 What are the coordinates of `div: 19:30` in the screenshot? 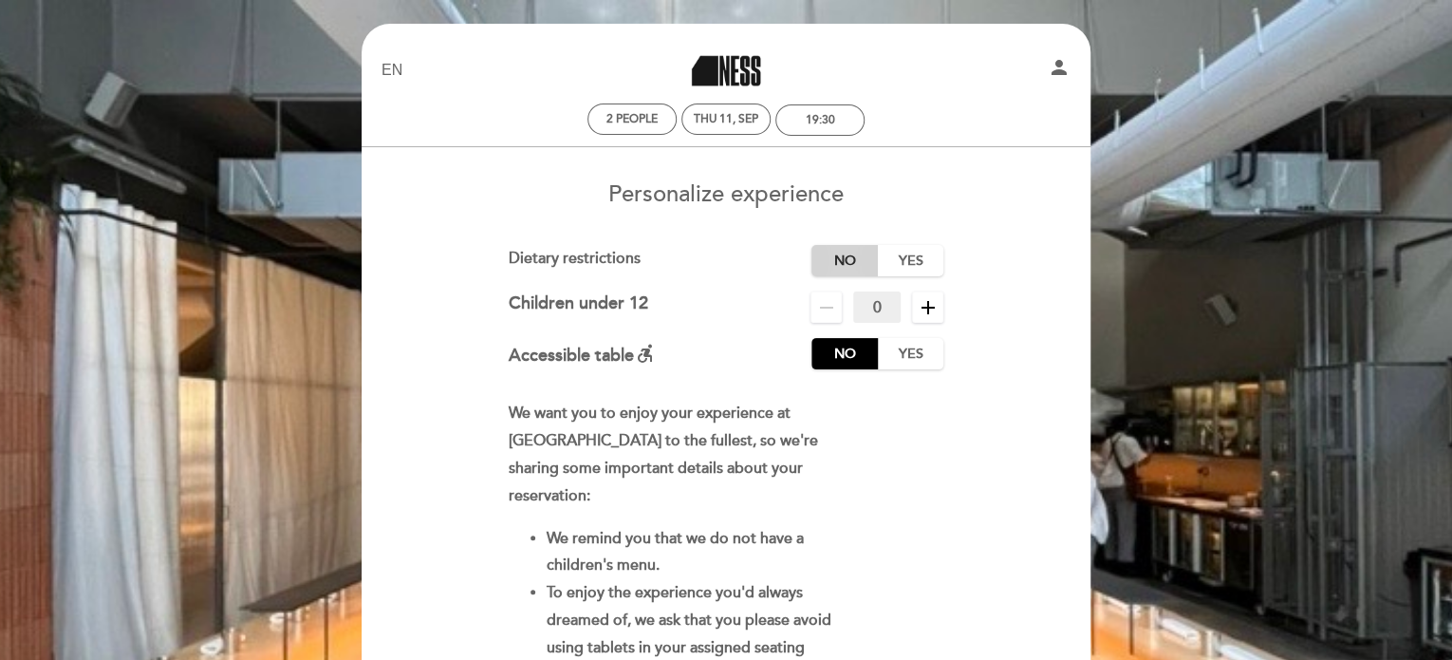 It's located at (820, 120).